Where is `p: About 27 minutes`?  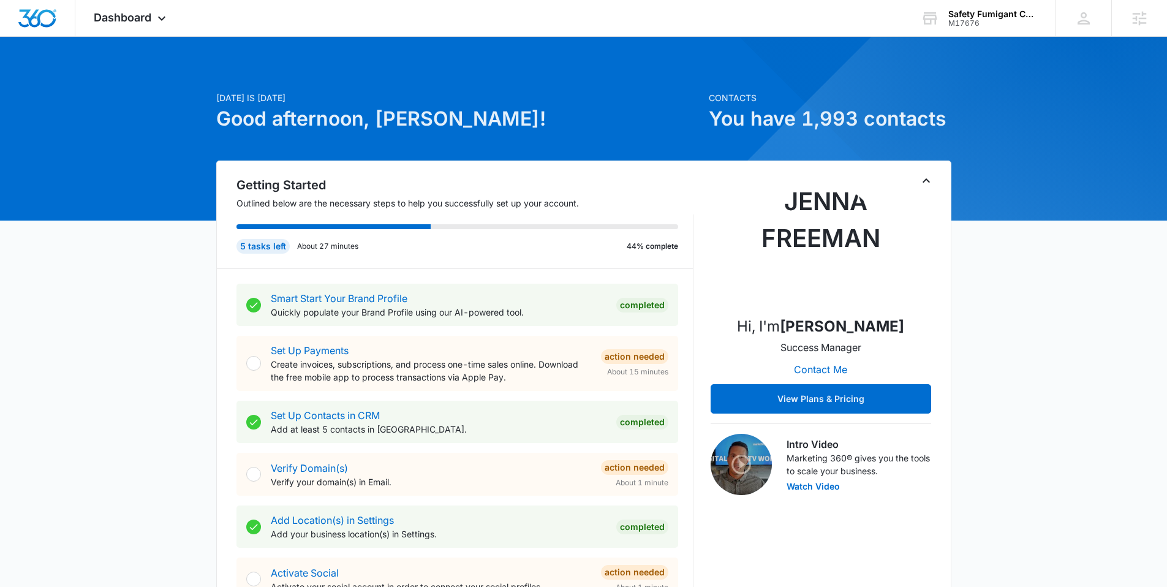 p: About 27 minutes is located at coordinates (328, 246).